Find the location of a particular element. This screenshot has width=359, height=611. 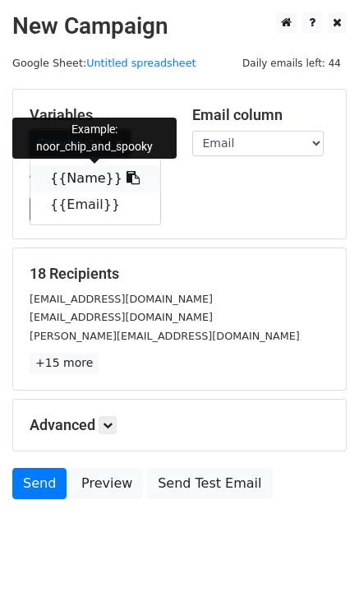

span: Daily emails left: 44 is located at coordinates (292, 63).